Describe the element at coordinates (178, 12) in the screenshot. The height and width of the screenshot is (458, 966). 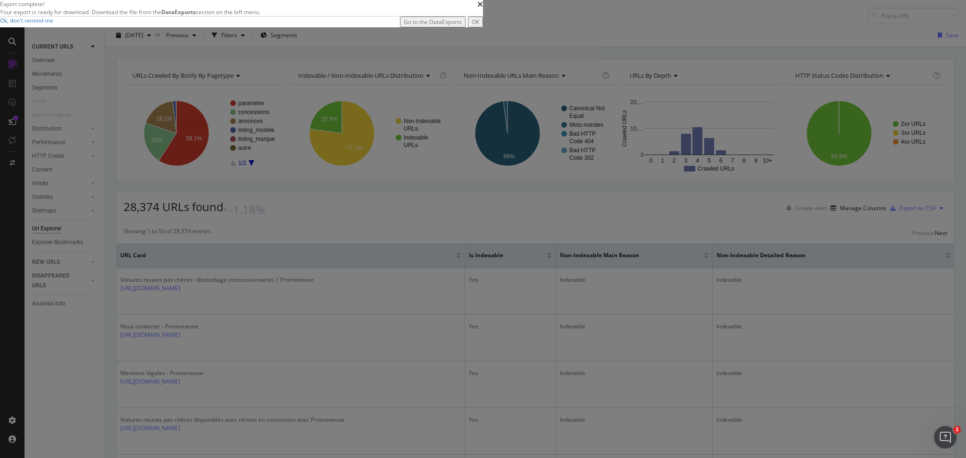
I see `strong: DataExports` at that location.